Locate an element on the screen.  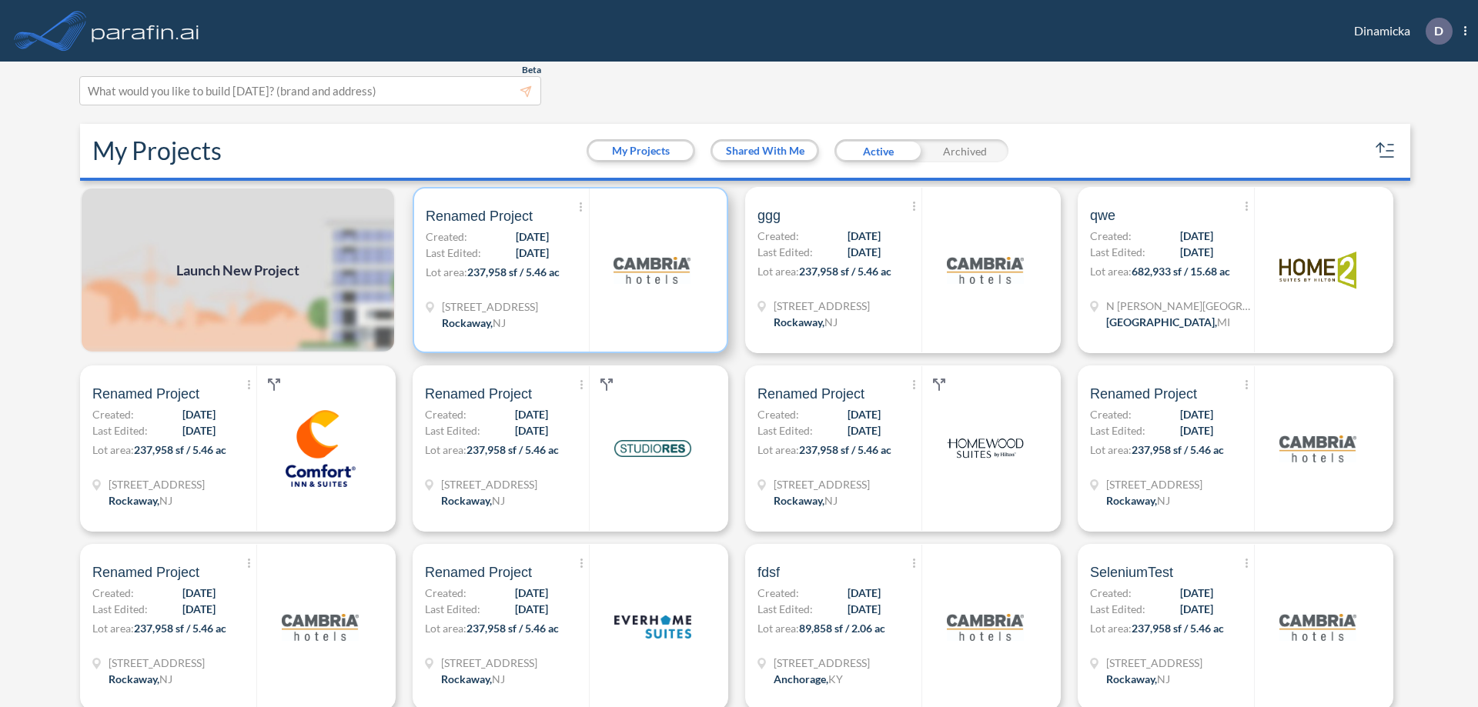
span: MI is located at coordinates (1223, 322).